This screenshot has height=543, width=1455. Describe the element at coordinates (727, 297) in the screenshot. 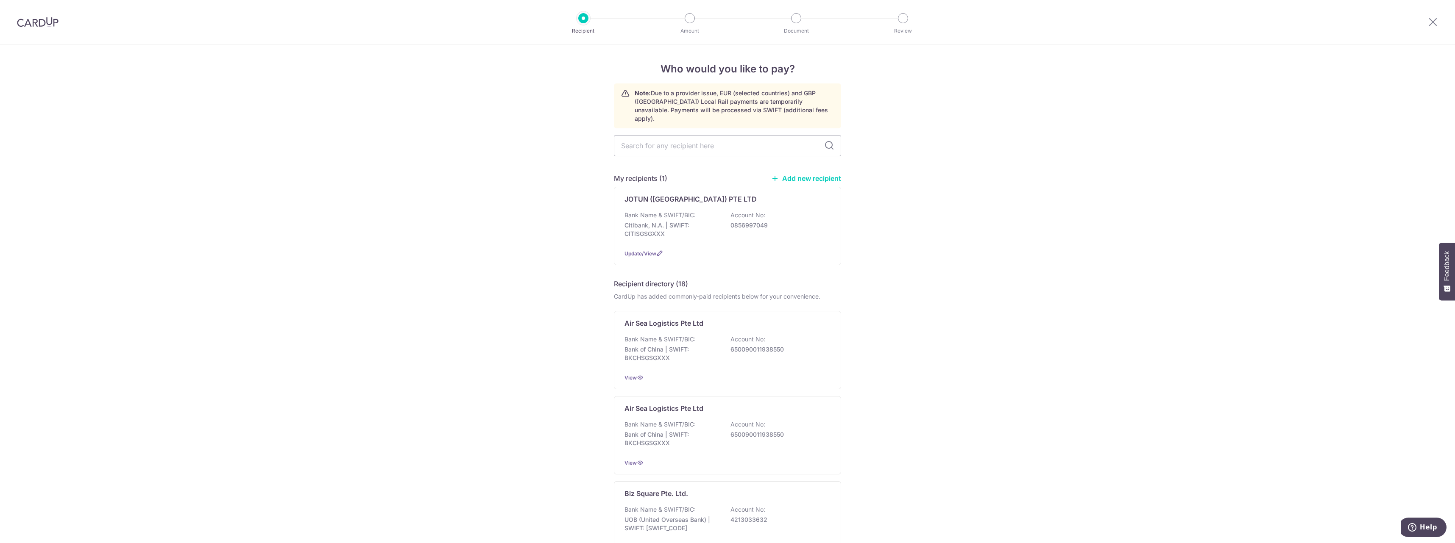

I see `div: CardUp has added commonly-paid recipients below for your convenience.` at that location.